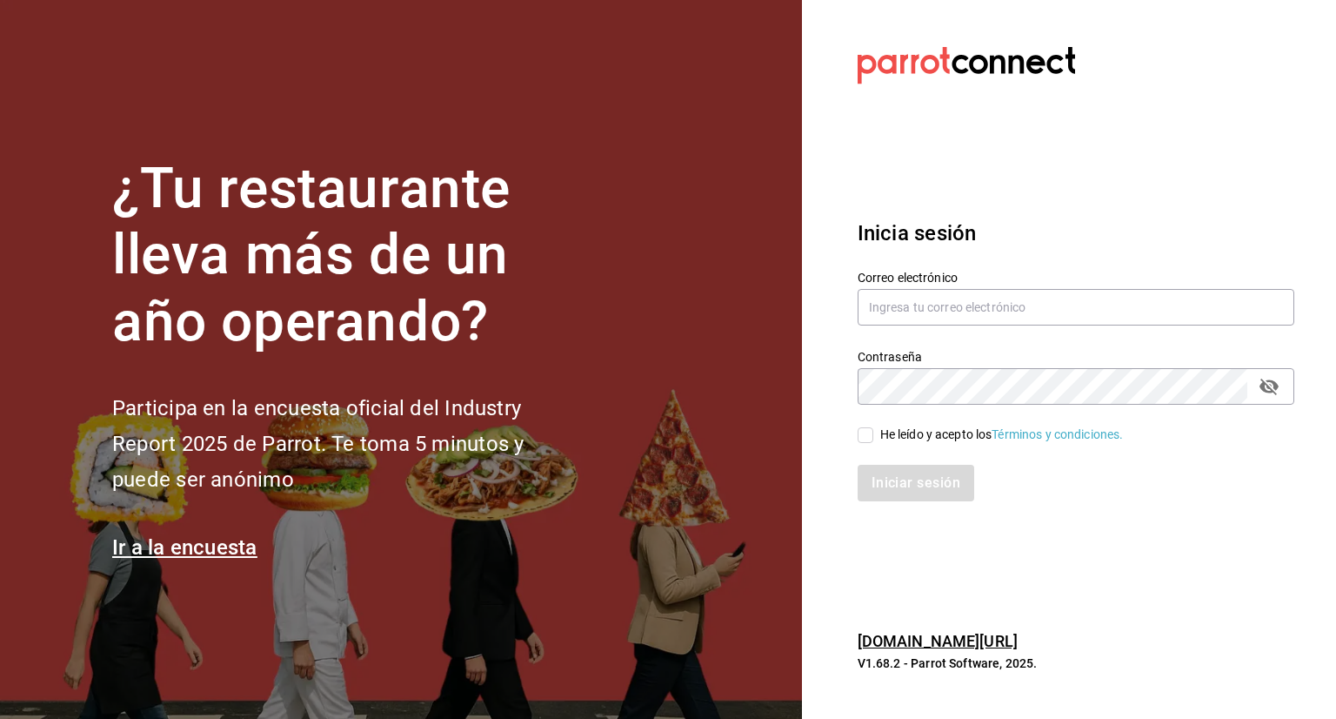  I want to click on h2: Participa en la encuesta oficial del Industry Report 2025 de Parrot. Te toma 5 minutos y puede se..., so click(347, 444).